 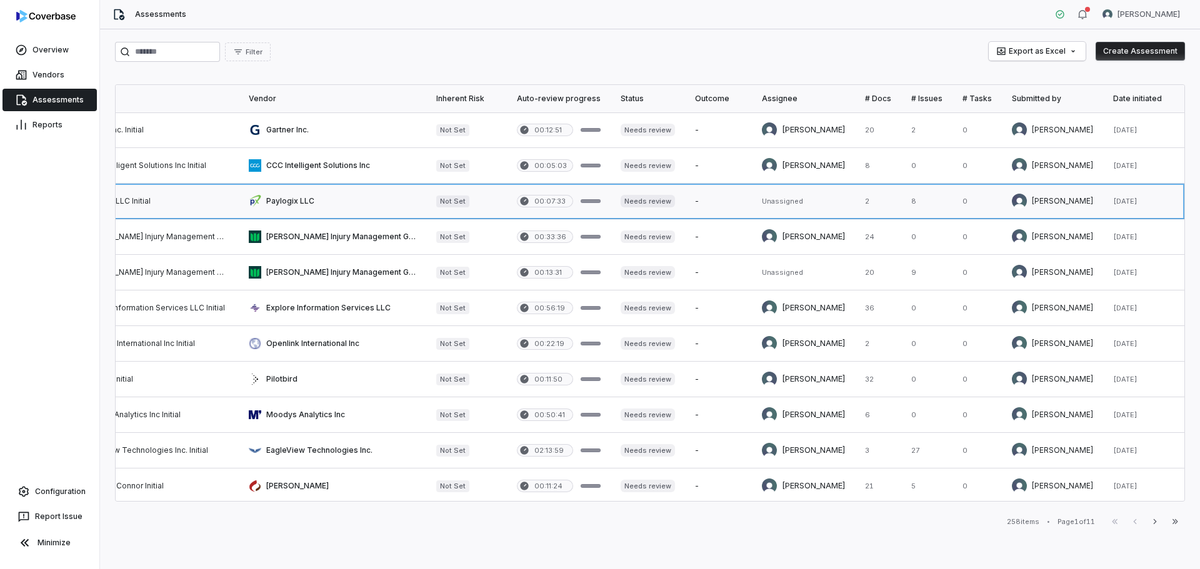 I want to click on button: Filter, so click(x=248, y=52).